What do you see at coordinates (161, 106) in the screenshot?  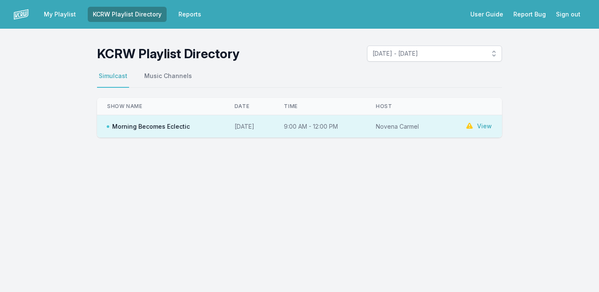 I see `th: Show Name` at bounding box center [161, 106].